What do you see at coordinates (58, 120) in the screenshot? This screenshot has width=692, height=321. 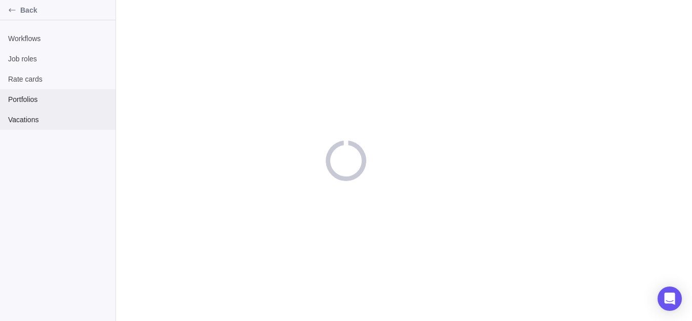 I see `span: Vacations` at bounding box center [58, 120].